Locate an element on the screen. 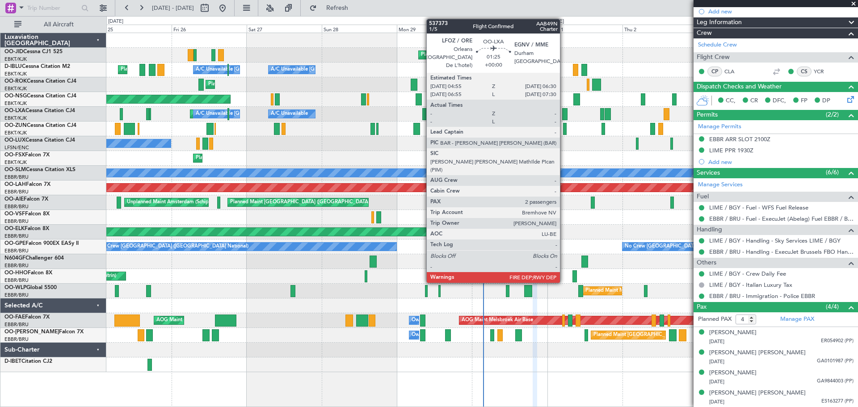 The image size is (858, 407). span: Fuel is located at coordinates (702, 197).